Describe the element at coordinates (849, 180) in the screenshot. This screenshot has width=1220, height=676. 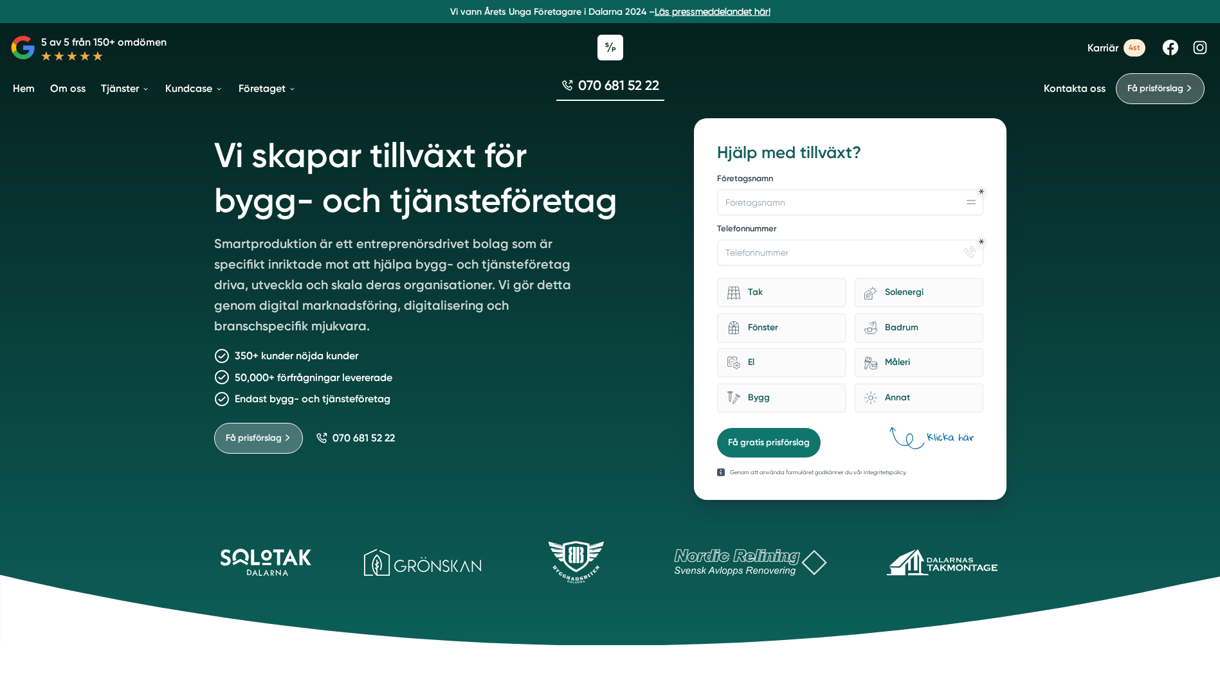
I see `label: Företagsnamn` at that location.